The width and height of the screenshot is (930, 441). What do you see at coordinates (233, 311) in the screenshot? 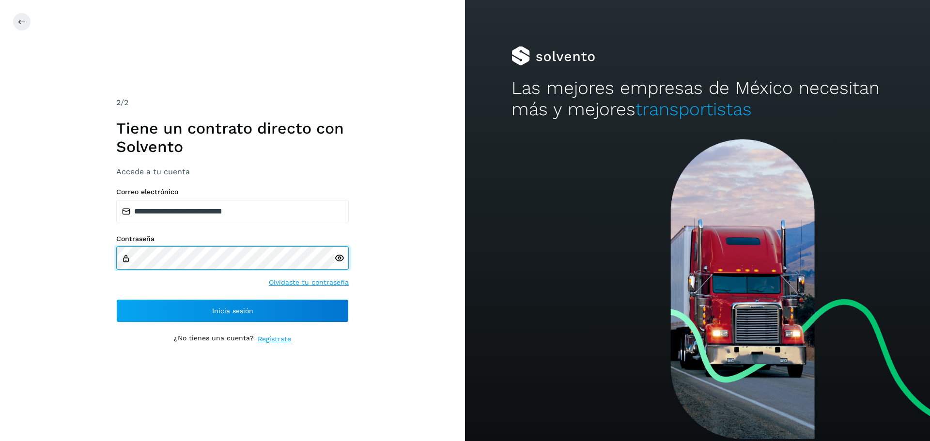
I see `button: Inicia sesión` at bounding box center [233, 311].